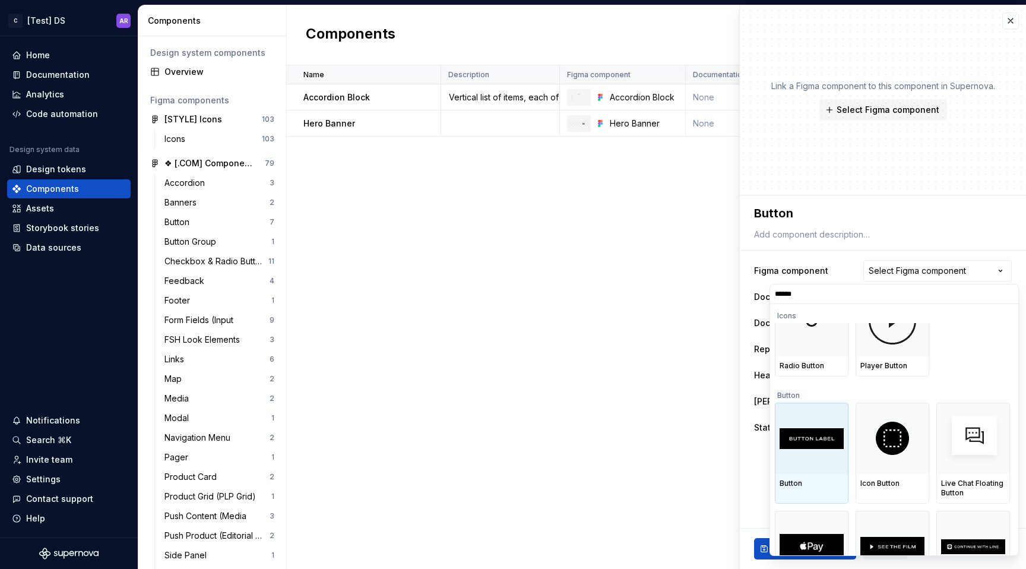 This screenshot has width=1026, height=569. I want to click on div: Live Chat Floating Button, so click(974, 488).